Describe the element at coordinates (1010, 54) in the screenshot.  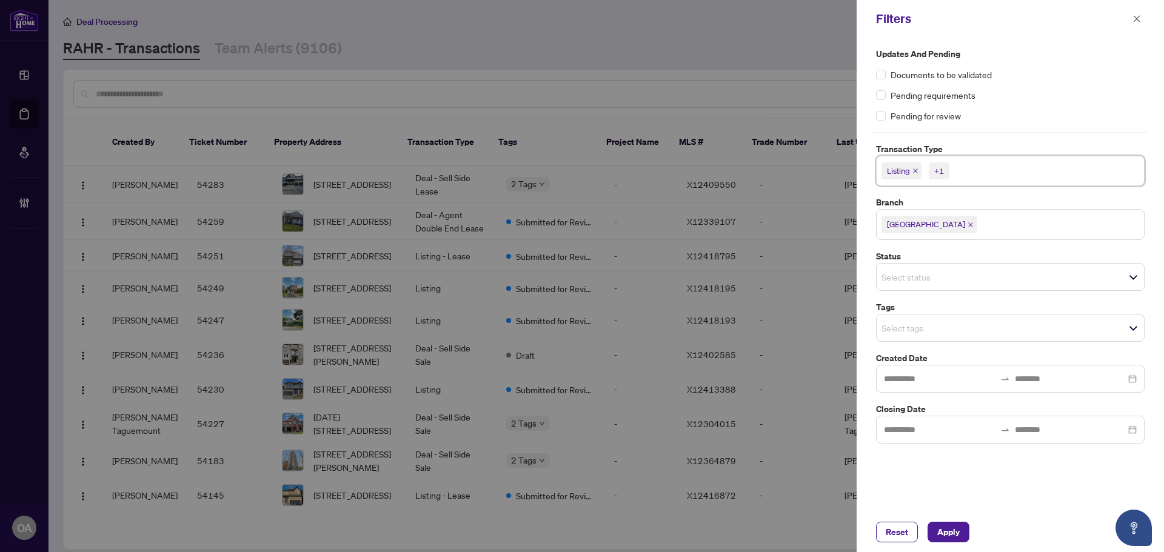
I see `label: Updates and Pending` at that location.